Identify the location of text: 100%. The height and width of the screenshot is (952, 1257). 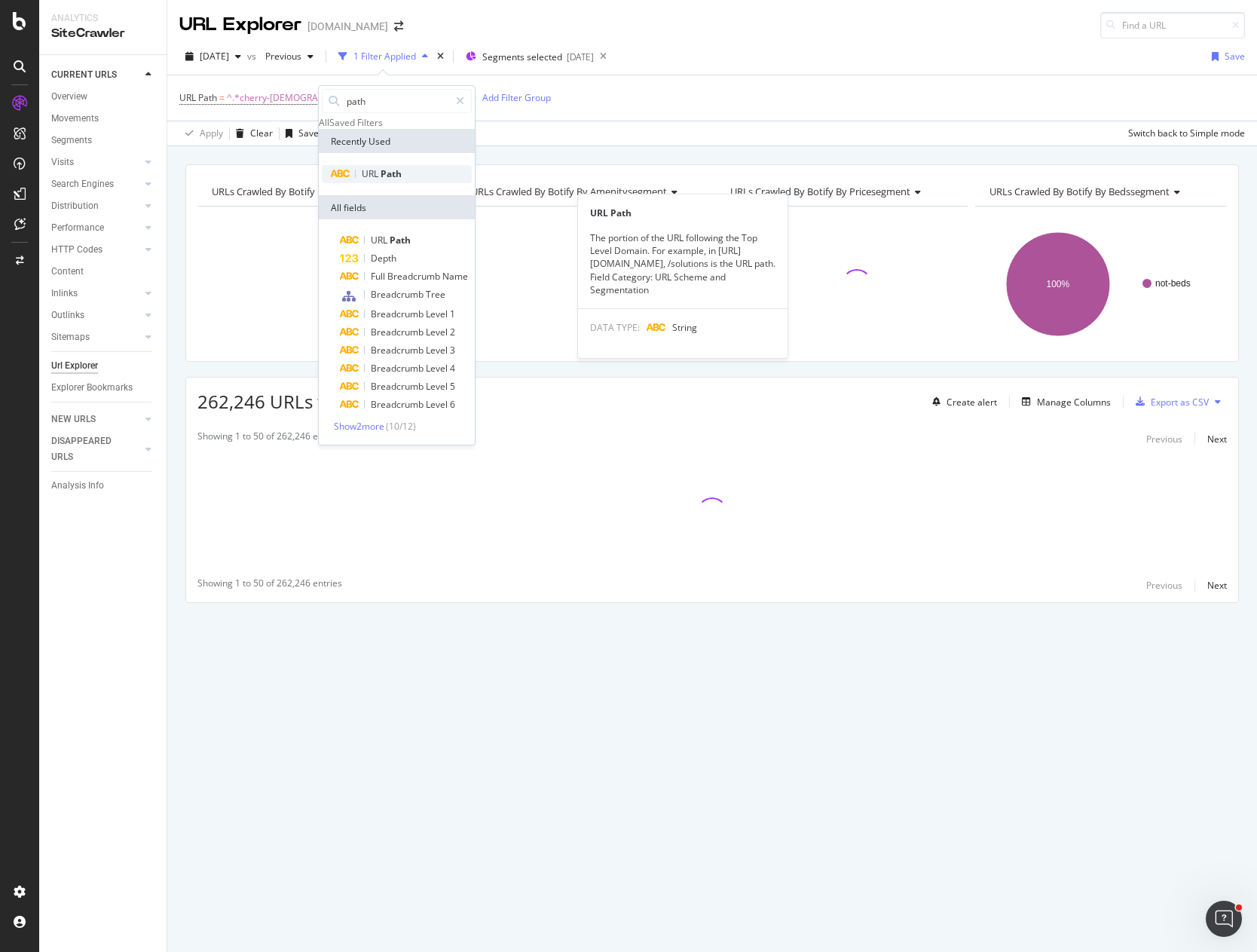
(1058, 284).